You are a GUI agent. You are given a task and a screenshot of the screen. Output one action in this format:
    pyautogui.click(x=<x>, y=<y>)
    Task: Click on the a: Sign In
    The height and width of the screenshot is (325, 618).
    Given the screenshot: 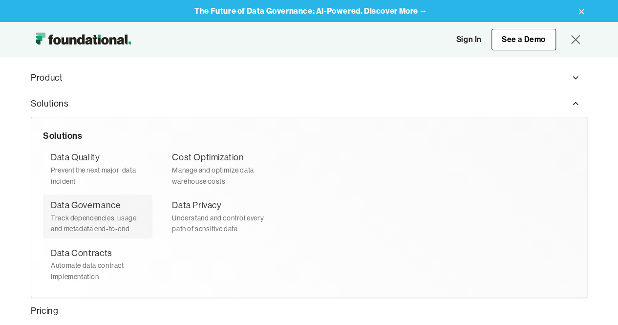 What is the action you would take?
    pyautogui.click(x=469, y=40)
    